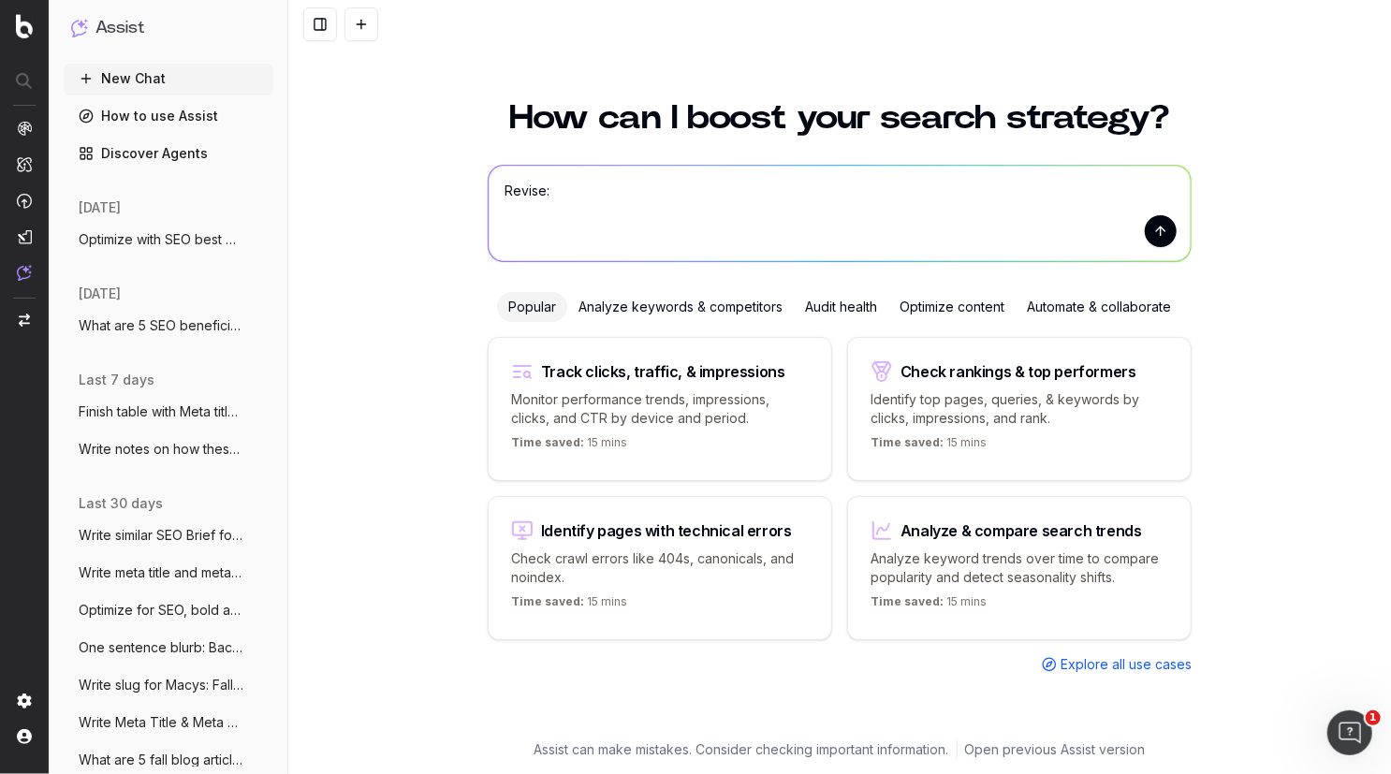  What do you see at coordinates (1055, 750) in the screenshot?
I see `a: Open previous Assist version` at bounding box center [1055, 750].